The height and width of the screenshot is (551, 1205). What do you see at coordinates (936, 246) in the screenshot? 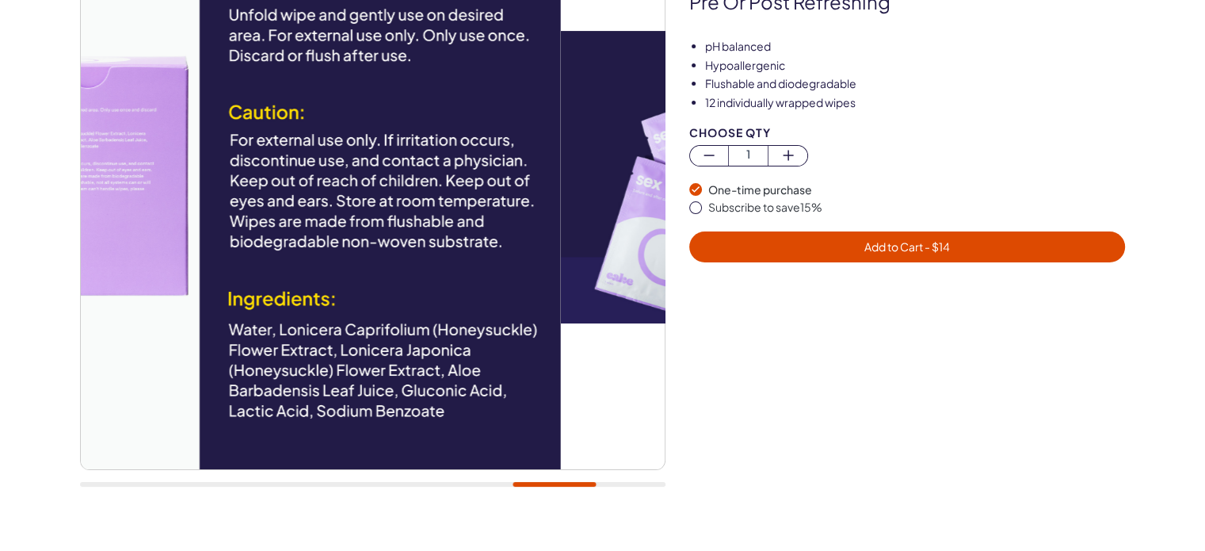
I see `span: - $ 14` at bounding box center [936, 246].